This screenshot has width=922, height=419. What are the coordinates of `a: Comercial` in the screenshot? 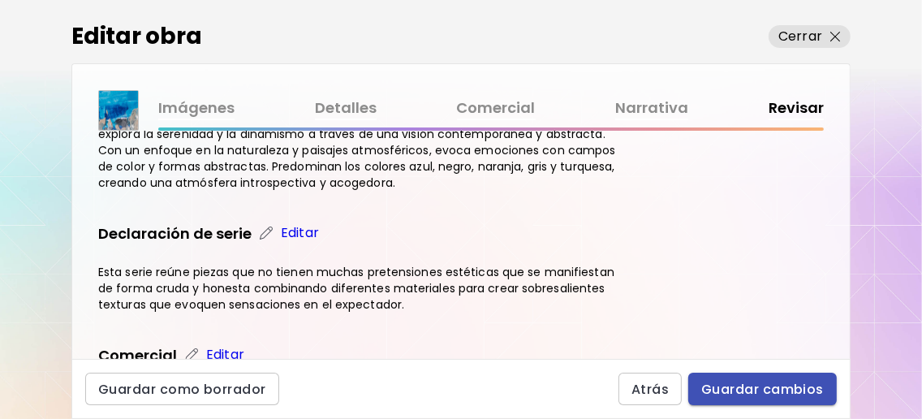 It's located at (496, 108).